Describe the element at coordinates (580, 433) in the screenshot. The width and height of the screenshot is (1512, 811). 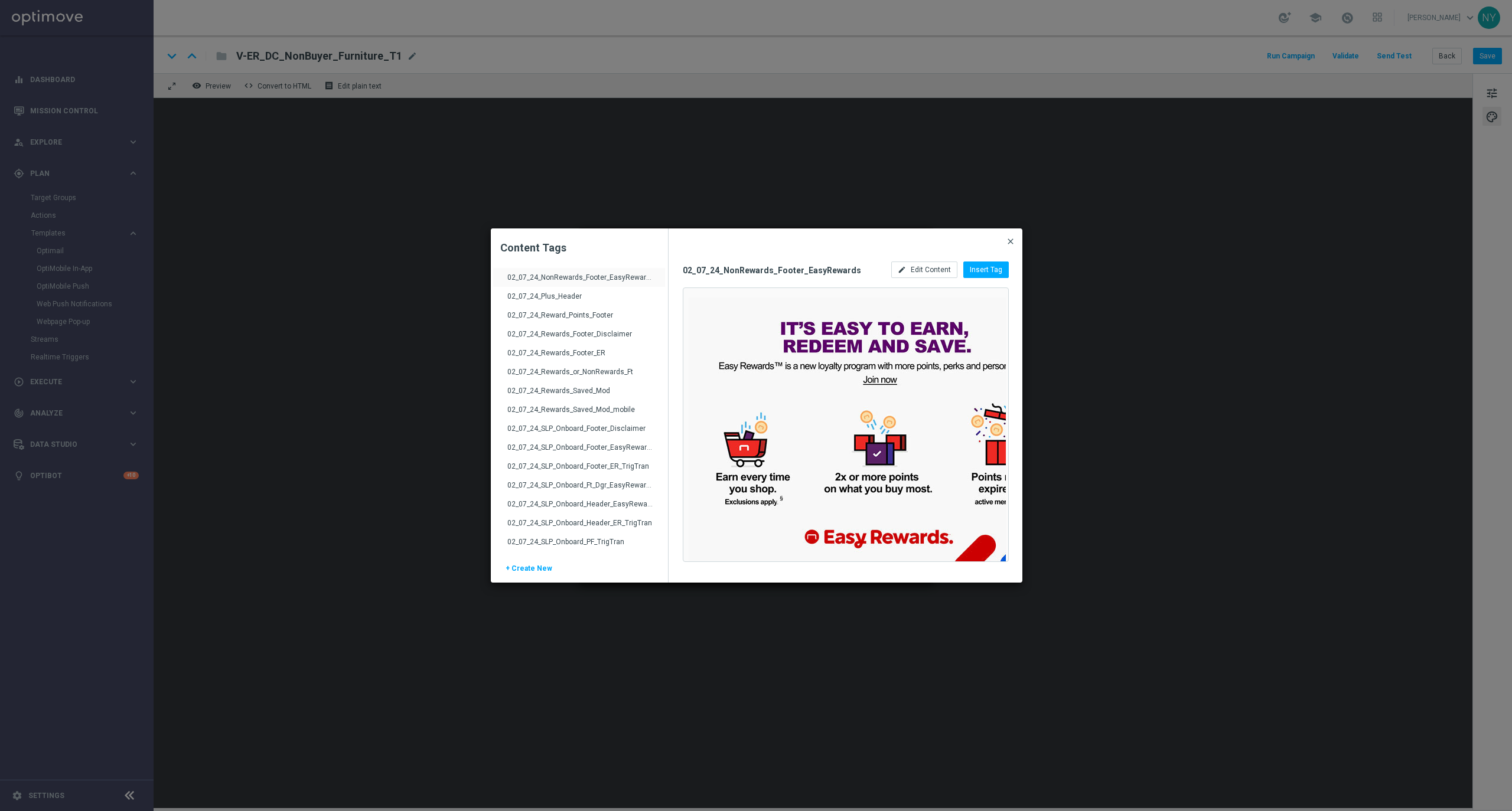
I see `div: 02_07_24_SLP_Onboard_Footer_Disclaimer` at that location.